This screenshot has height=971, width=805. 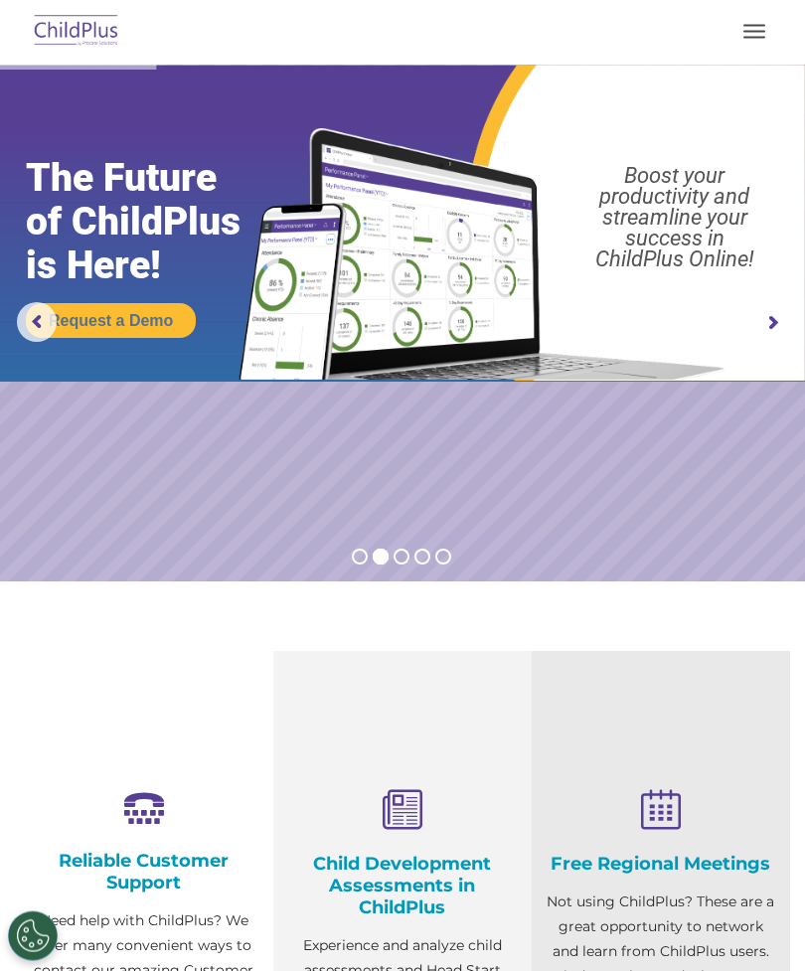 What do you see at coordinates (661, 864) in the screenshot?
I see `h4: Free Regional Meetings` at bounding box center [661, 864].